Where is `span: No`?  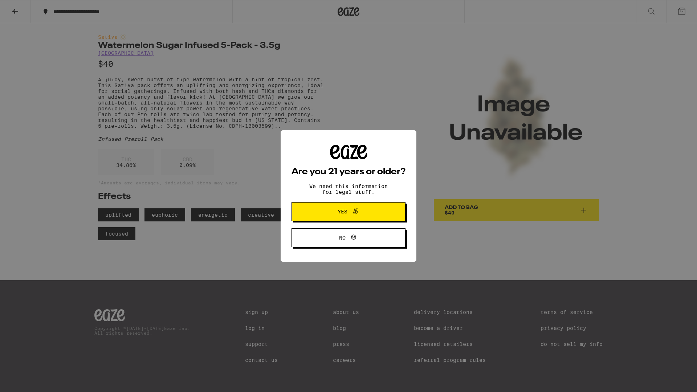 span: No is located at coordinates (342, 238).